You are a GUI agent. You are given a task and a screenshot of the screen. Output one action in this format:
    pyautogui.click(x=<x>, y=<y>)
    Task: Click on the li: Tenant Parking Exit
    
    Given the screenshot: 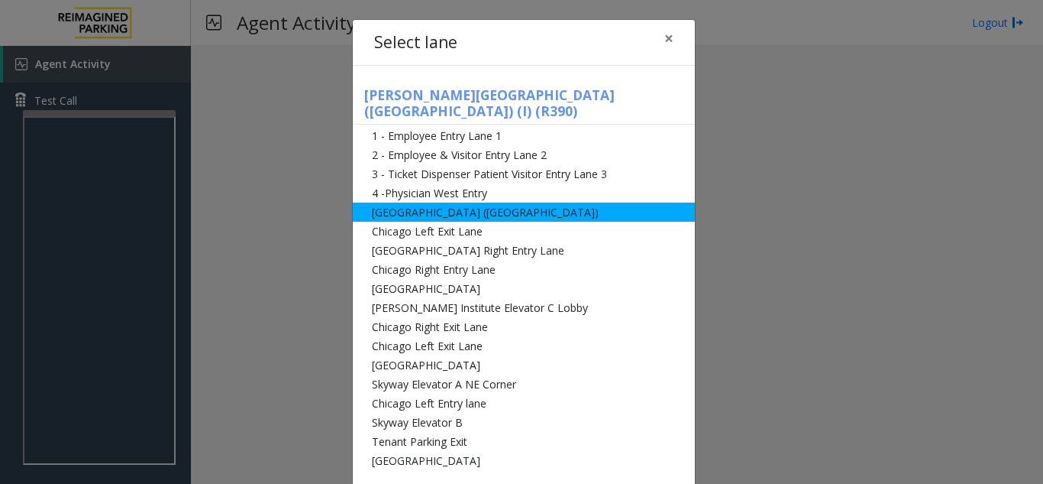 What is the action you would take?
    pyautogui.click(x=524, y=441)
    